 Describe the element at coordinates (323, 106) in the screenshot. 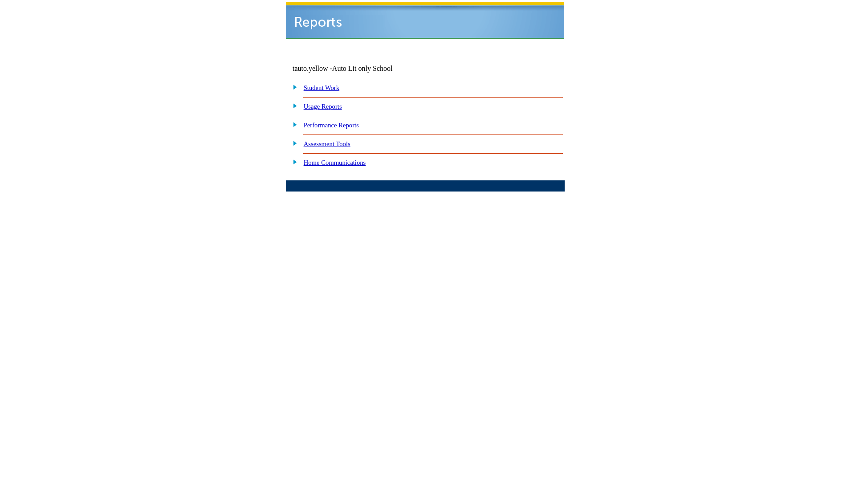

I see `a: Usage Reports` at that location.